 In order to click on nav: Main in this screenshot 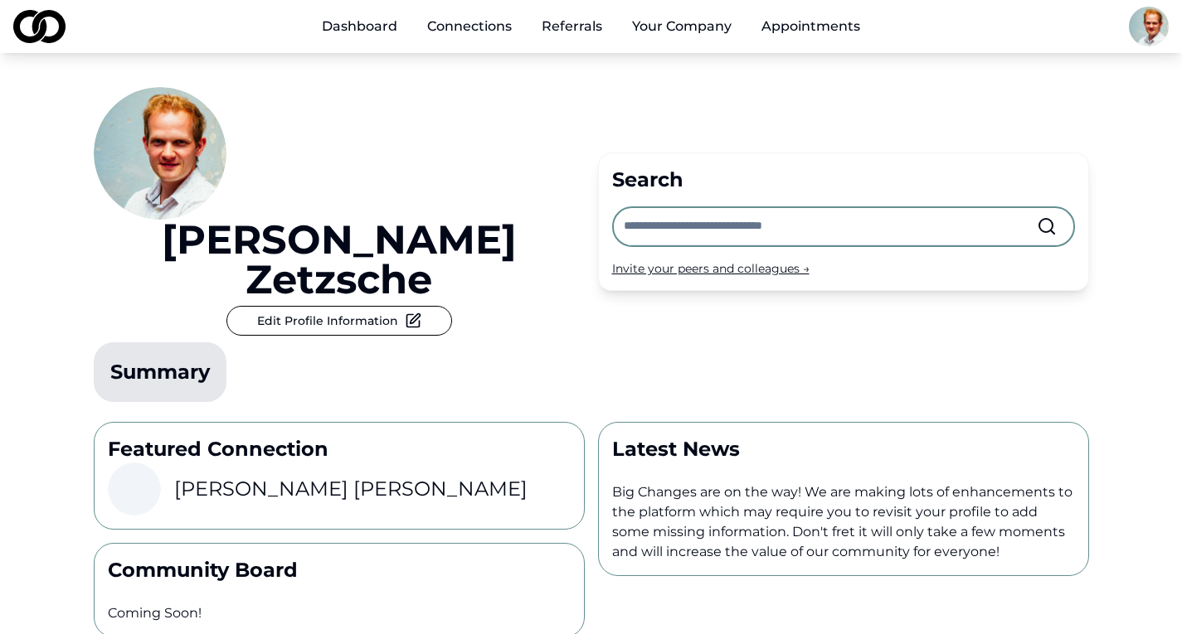, I will do `click(590, 27)`.